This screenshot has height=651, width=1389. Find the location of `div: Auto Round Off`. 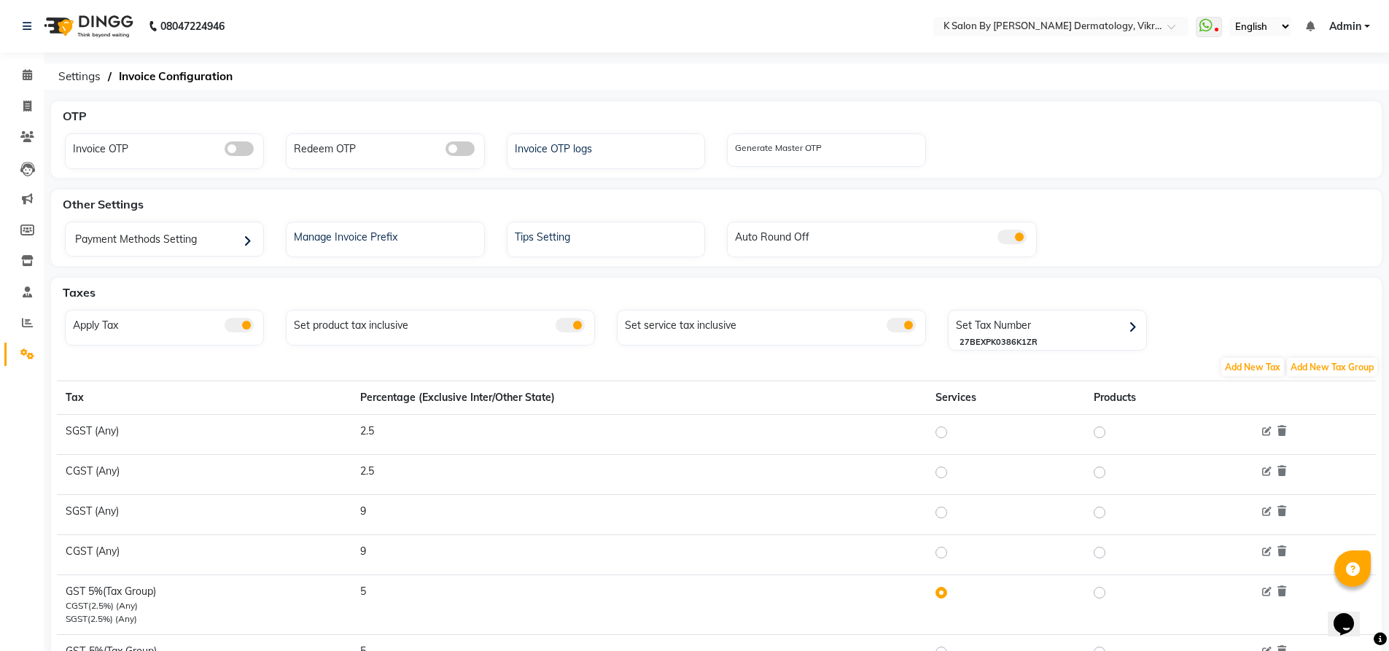

div: Auto Round Off is located at coordinates (883, 236).